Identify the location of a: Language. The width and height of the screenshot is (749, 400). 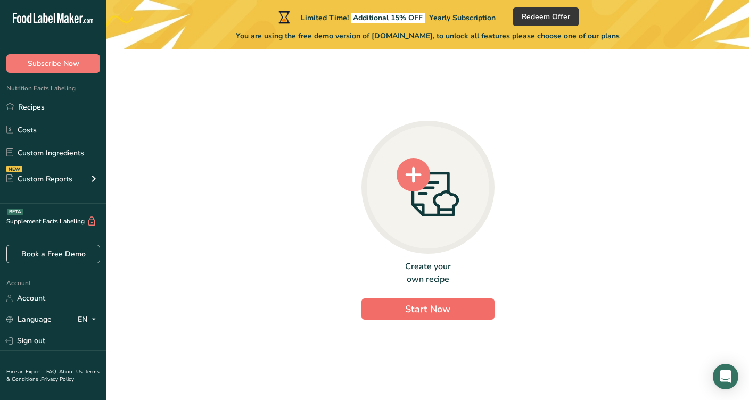
(29, 319).